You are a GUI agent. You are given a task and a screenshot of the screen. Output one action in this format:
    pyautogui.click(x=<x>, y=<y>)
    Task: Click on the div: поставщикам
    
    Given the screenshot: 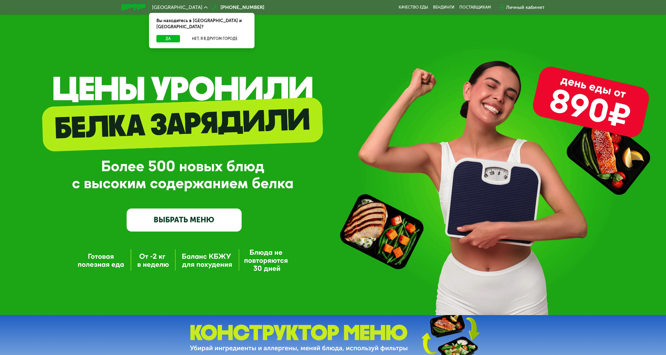 What is the action you would take?
    pyautogui.click(x=475, y=7)
    